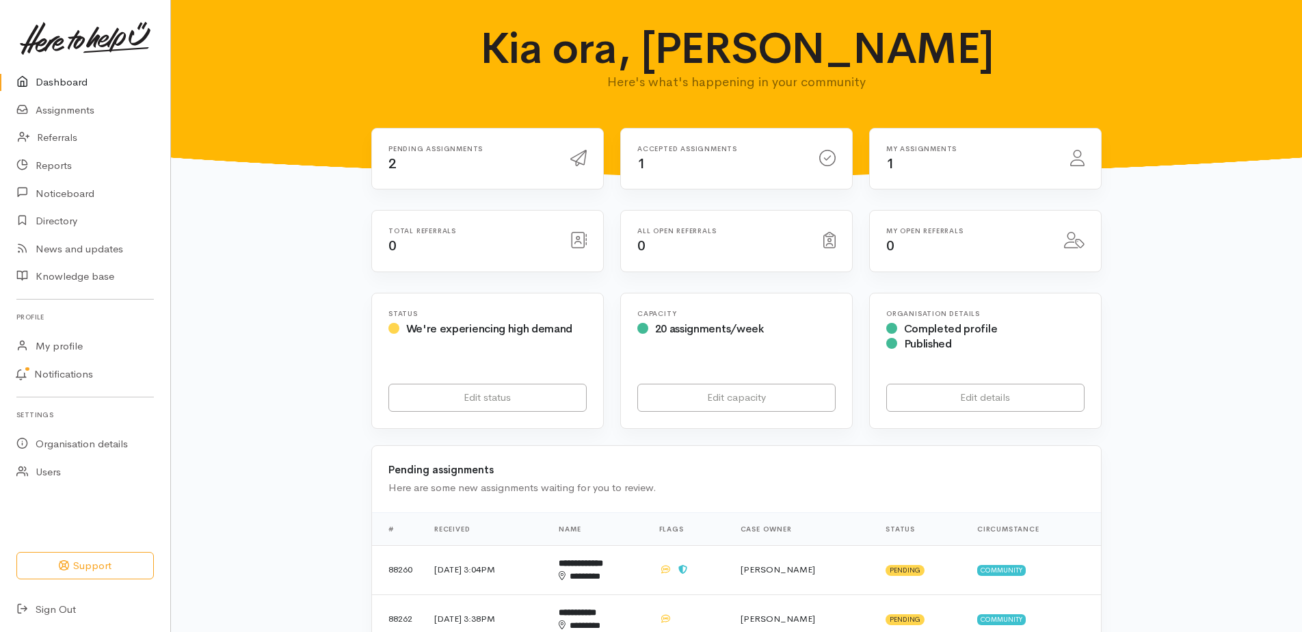  I want to click on h6: Profile, so click(85, 317).